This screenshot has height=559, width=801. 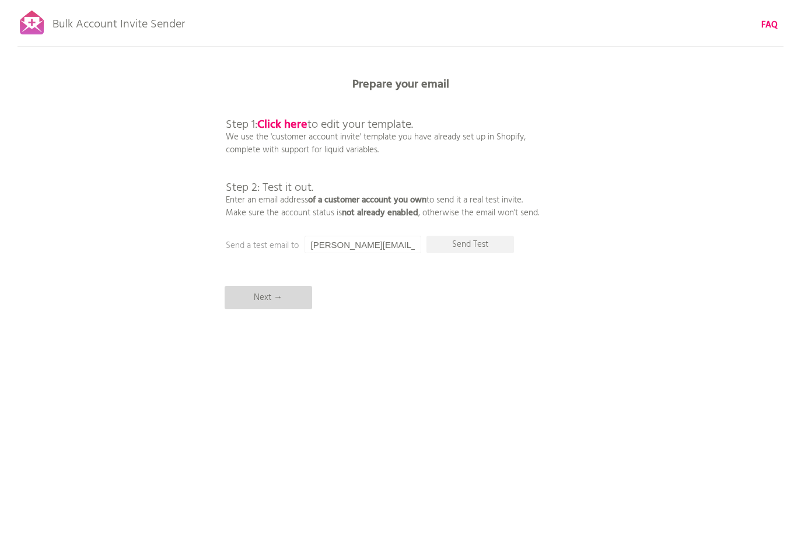 I want to click on span: Step 1: to edit your template., so click(x=319, y=125).